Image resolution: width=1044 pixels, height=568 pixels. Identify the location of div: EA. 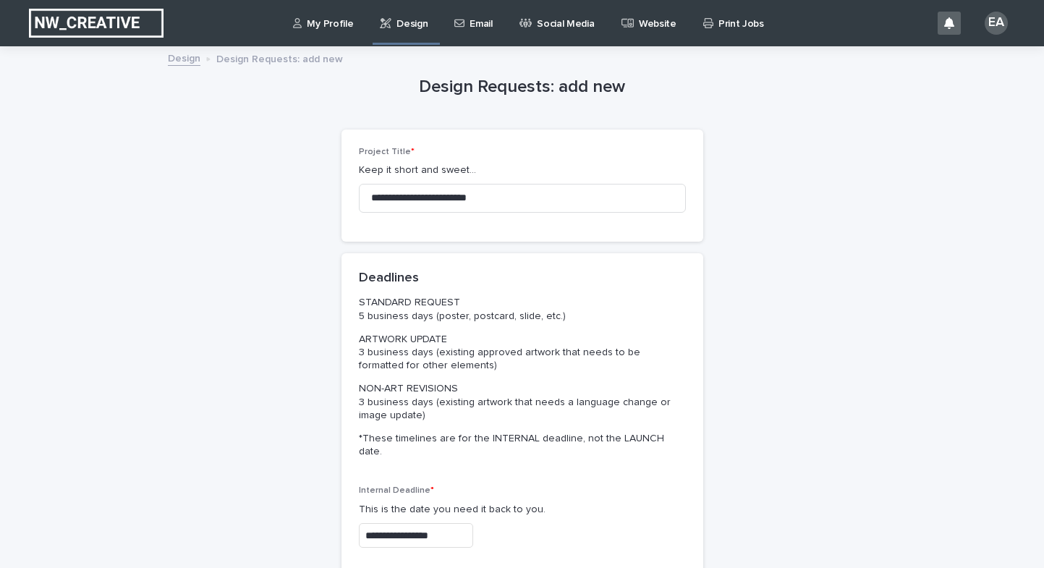
(997, 23).